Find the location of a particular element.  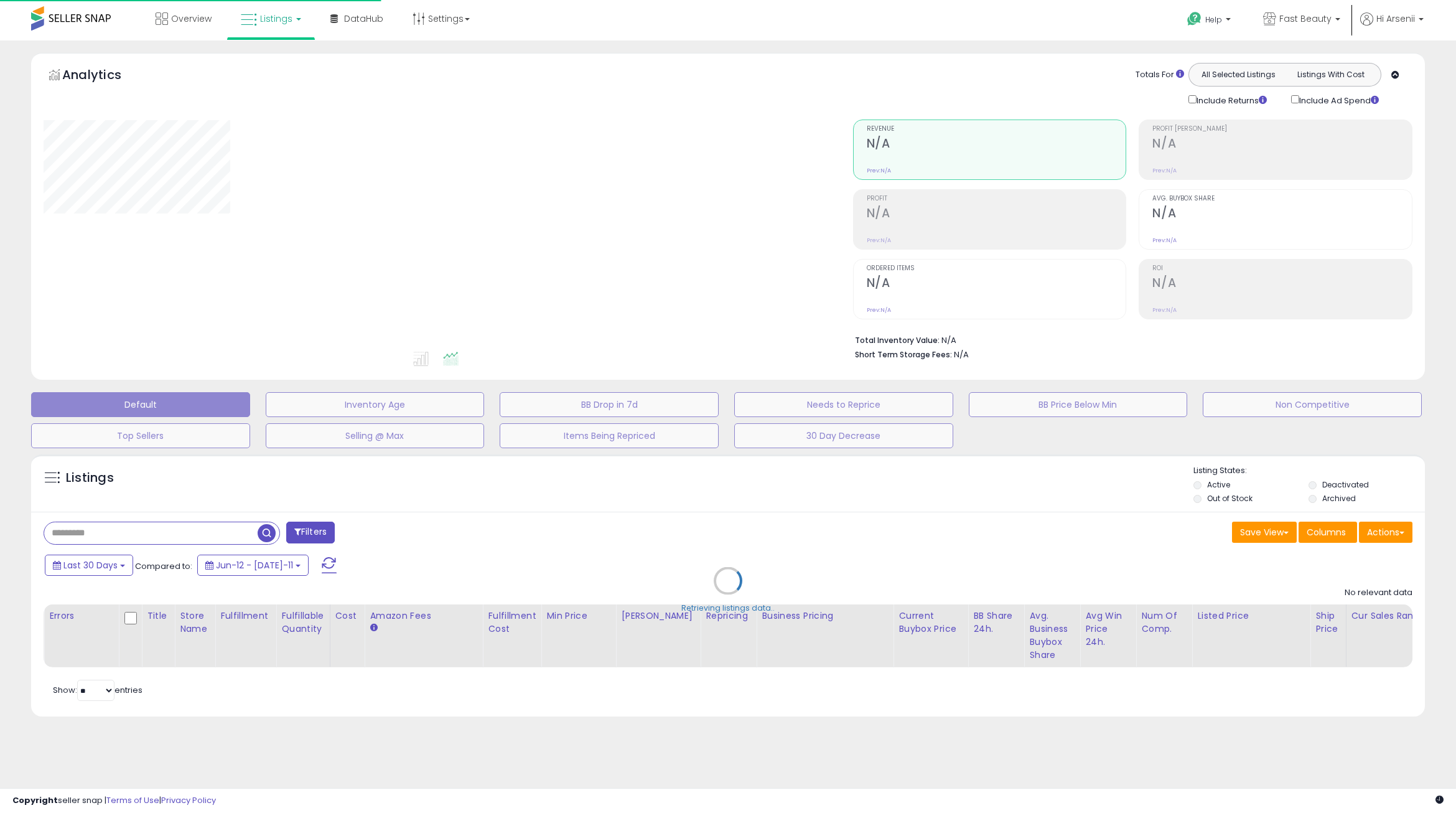

div: Include Ad Spend is located at coordinates (1340, 100).